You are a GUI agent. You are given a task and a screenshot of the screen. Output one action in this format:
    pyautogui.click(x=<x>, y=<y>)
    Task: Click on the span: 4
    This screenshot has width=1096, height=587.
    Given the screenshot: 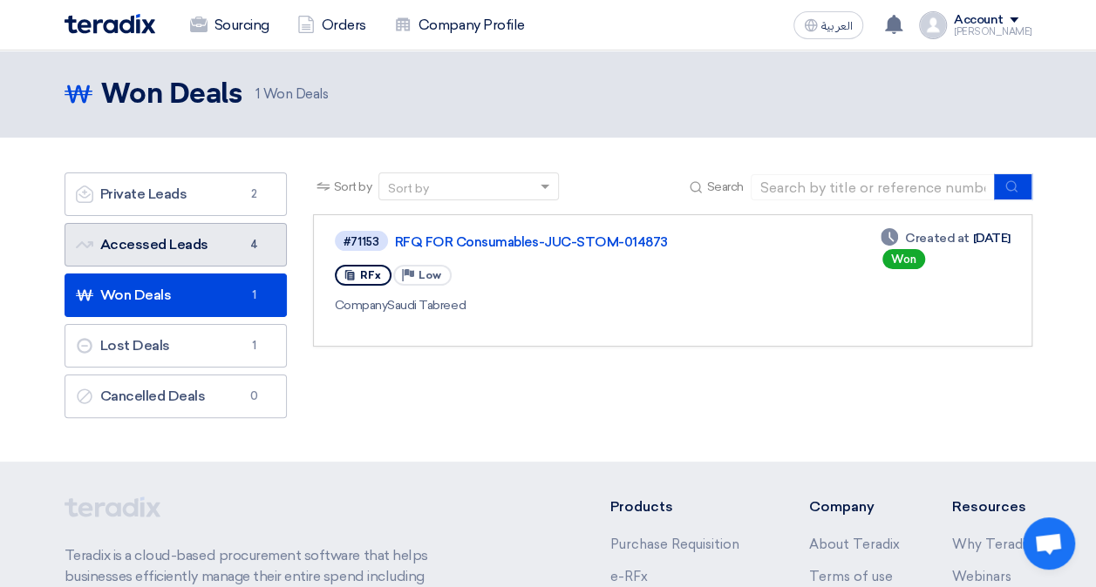 What is the action you would take?
    pyautogui.click(x=254, y=245)
    